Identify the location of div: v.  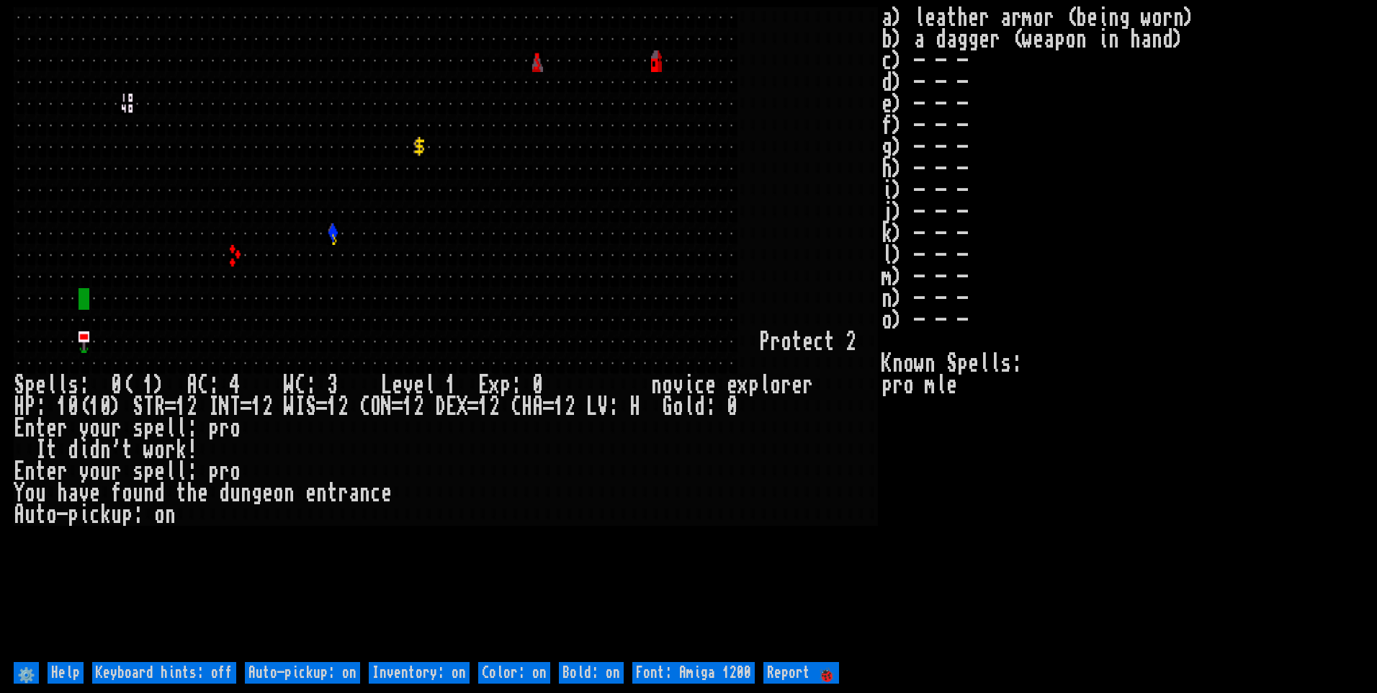
(84, 493).